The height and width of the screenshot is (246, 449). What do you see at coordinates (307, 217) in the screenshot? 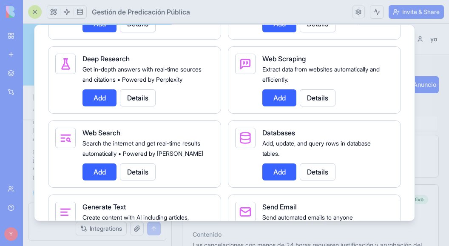
I see `span: Send automated emails to anyone` at bounding box center [307, 217].